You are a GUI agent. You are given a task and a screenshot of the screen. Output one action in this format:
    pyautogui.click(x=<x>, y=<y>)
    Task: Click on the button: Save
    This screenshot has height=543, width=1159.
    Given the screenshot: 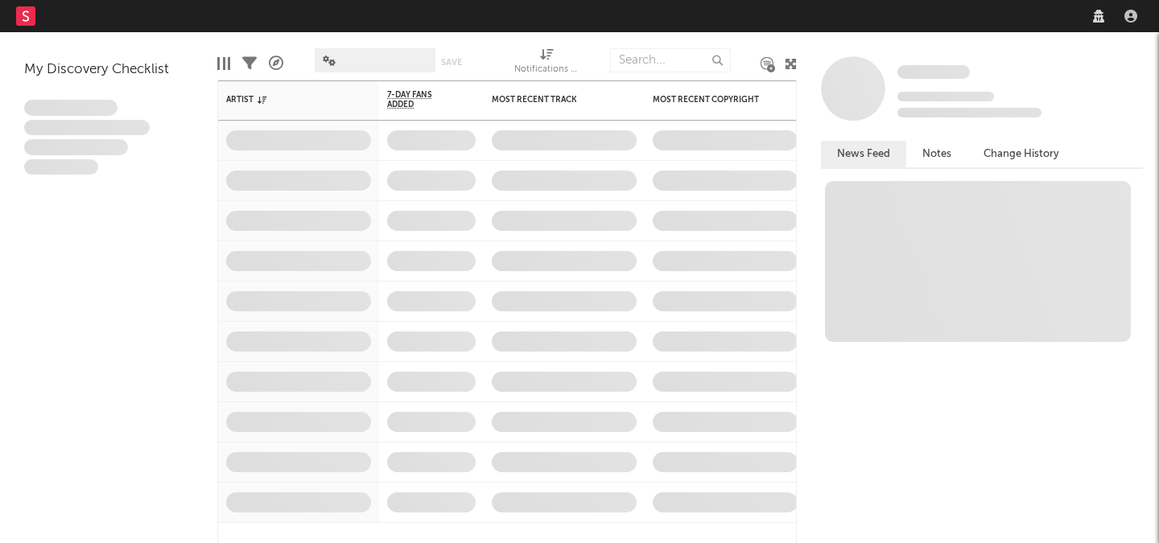 What is the action you would take?
    pyautogui.click(x=452, y=62)
    